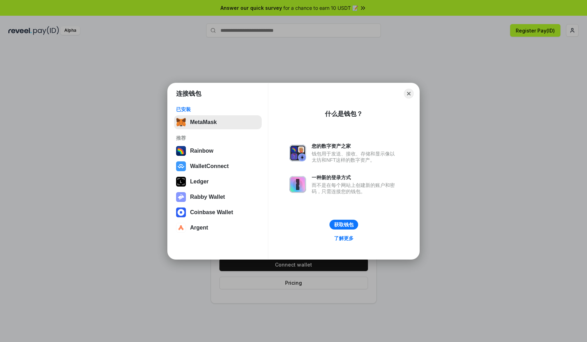 The height and width of the screenshot is (342, 587). I want to click on button: Rabby Wallet, so click(218, 197).